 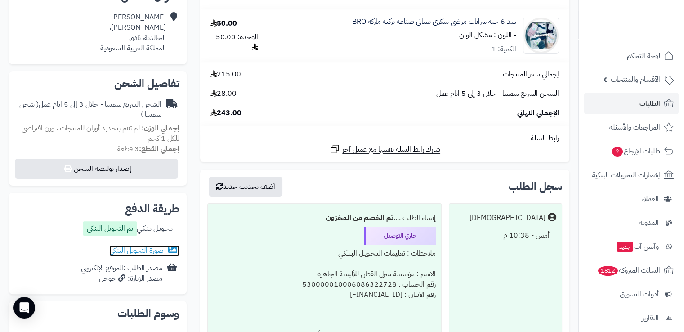 I want to click on label: تم التحويل البنكى, so click(x=110, y=229).